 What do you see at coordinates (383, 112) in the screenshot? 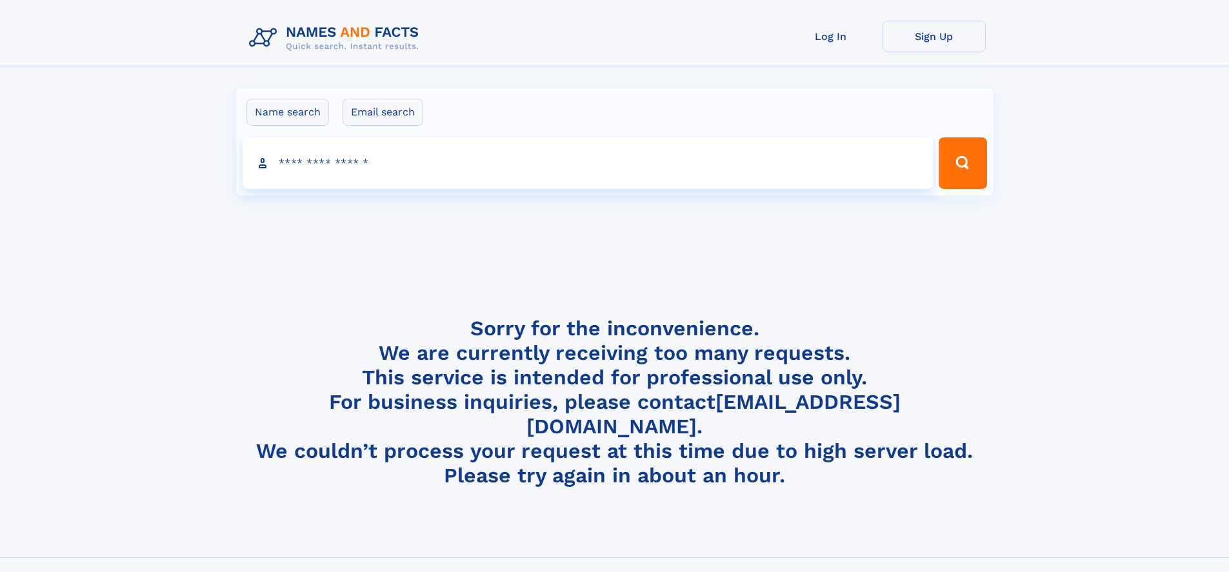
I see `label: Email search` at bounding box center [383, 112].